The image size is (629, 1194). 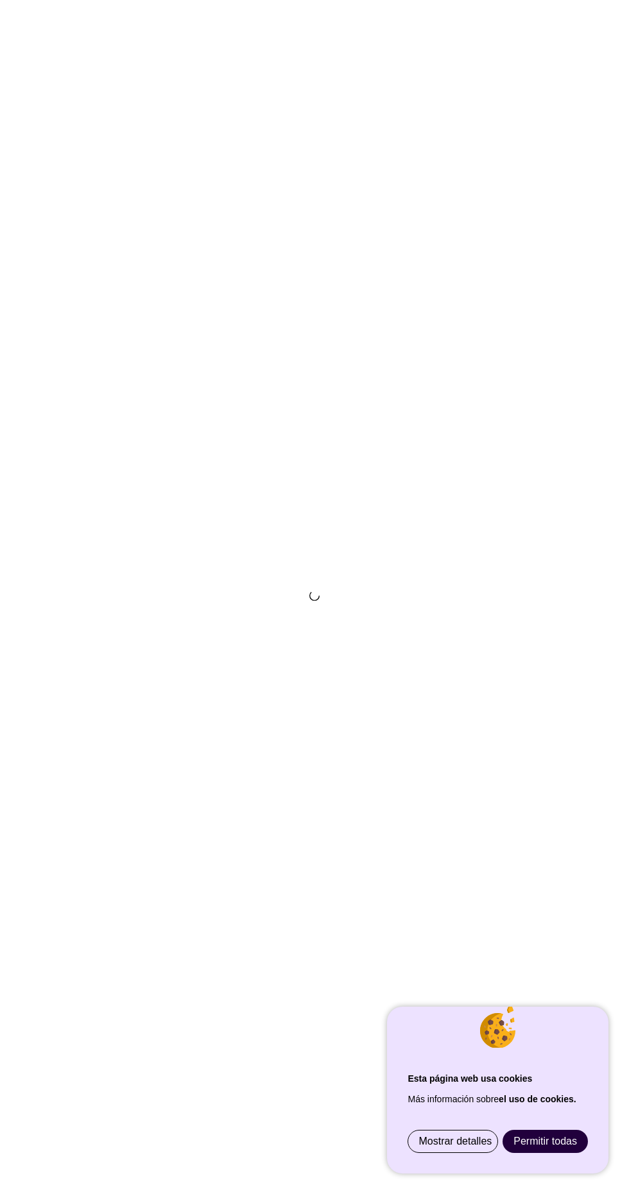 I want to click on a: el uso de cookies., so click(x=537, y=1099).